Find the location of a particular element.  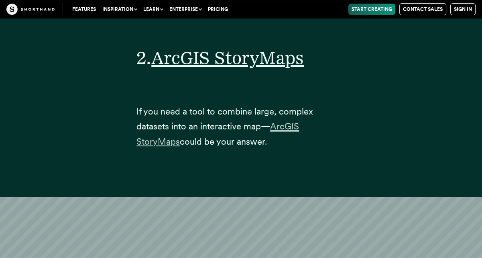

a: Sign in is located at coordinates (463, 9).